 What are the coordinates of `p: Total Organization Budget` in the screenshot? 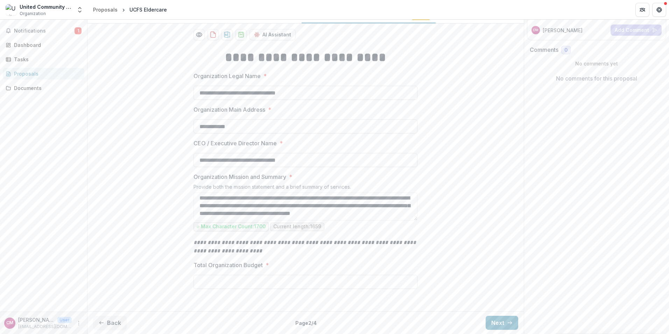 It's located at (228, 265).